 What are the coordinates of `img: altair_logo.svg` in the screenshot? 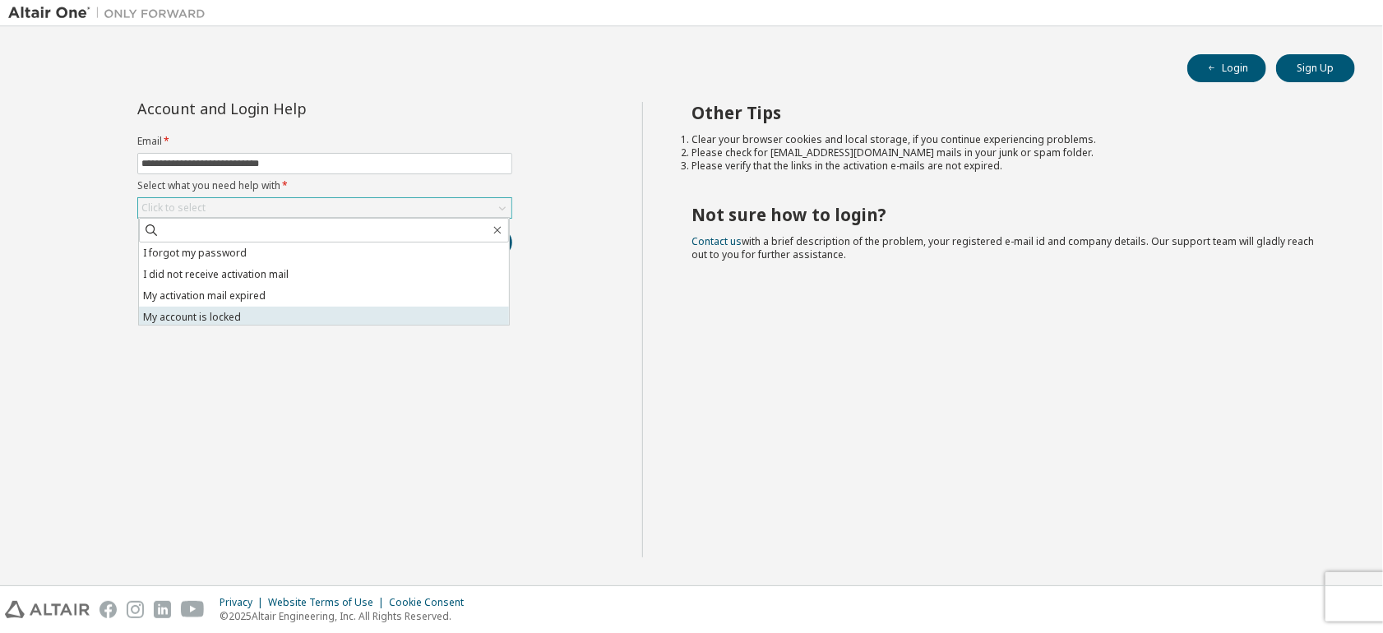 It's located at (47, 609).